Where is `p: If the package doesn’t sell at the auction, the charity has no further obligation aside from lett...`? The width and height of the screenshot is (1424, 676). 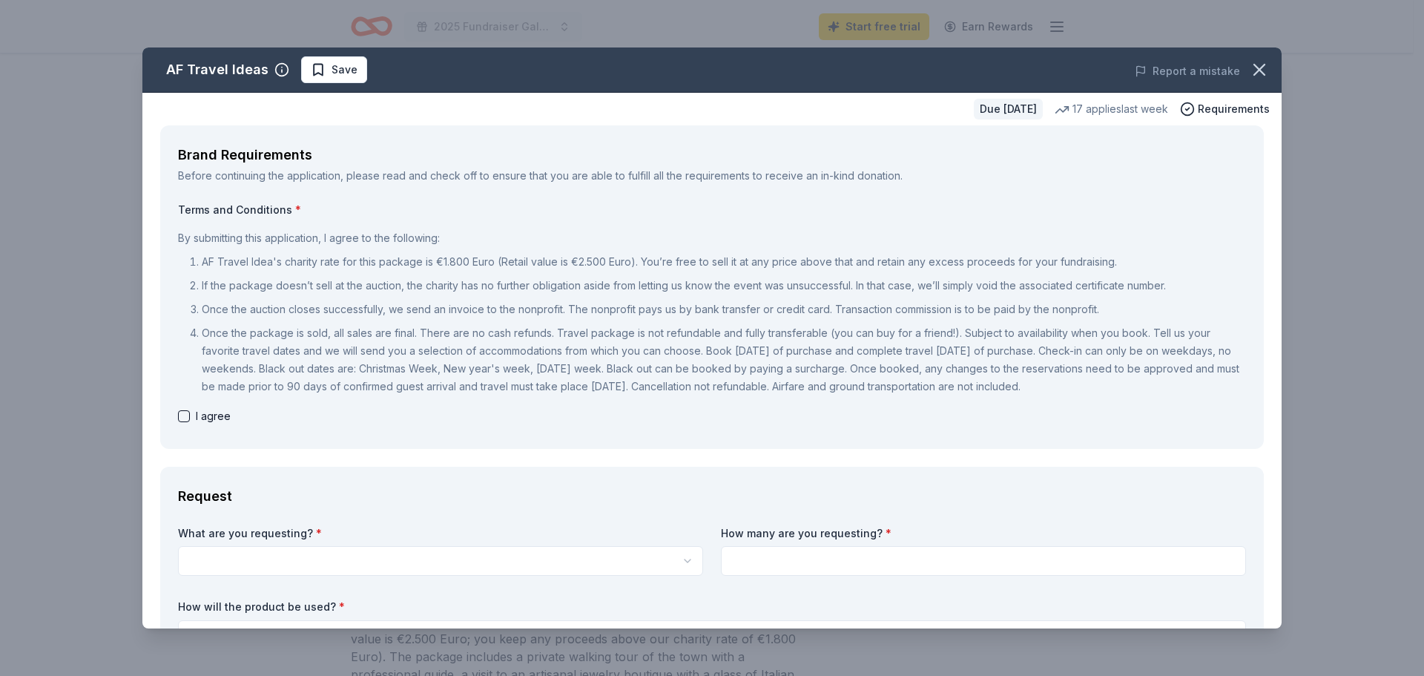
p: If the package doesn’t sell at the auction, the charity has no further obligation aside from lett... is located at coordinates (724, 286).